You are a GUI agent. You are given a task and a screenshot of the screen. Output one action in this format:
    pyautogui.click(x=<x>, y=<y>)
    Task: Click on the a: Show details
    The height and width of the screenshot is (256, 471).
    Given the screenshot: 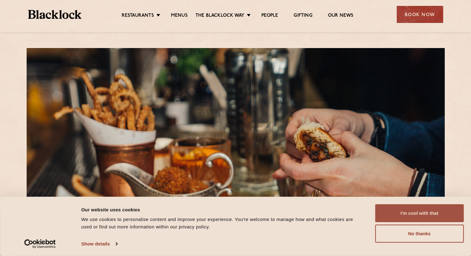 What is the action you would take?
    pyautogui.click(x=99, y=244)
    